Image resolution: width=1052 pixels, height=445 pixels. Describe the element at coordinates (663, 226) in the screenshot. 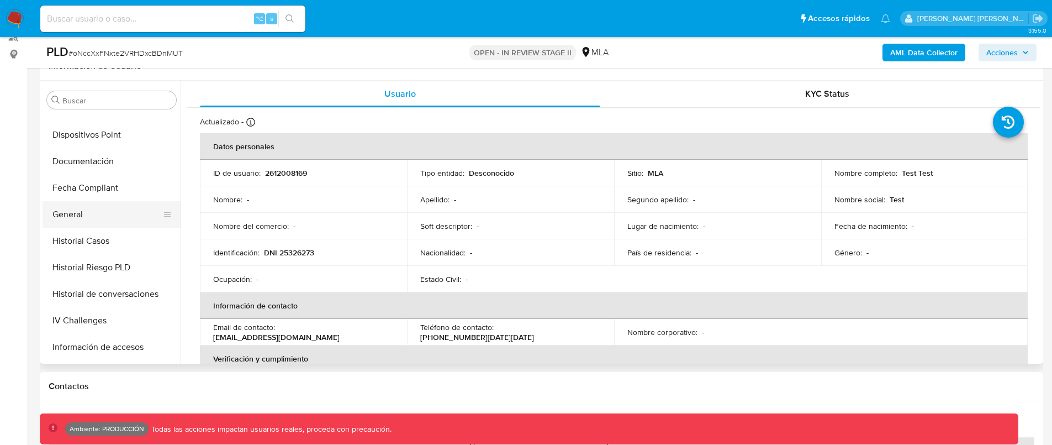

I see `p: Lugar de nacimiento :` at that location.